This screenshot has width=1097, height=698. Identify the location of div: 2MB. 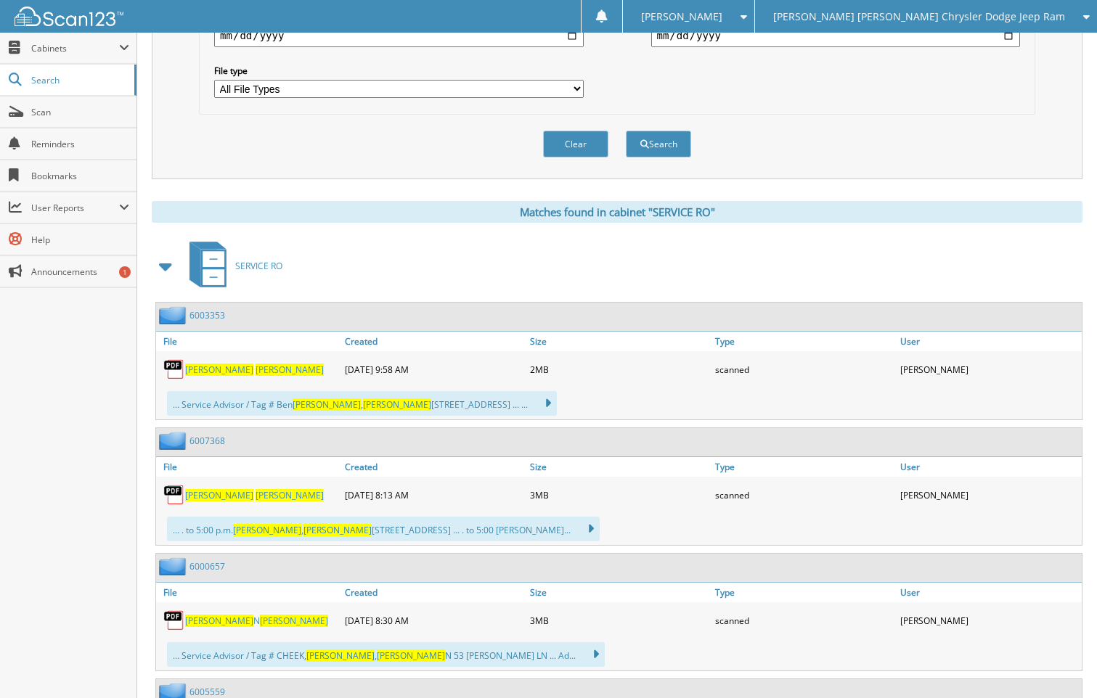
(618, 369).